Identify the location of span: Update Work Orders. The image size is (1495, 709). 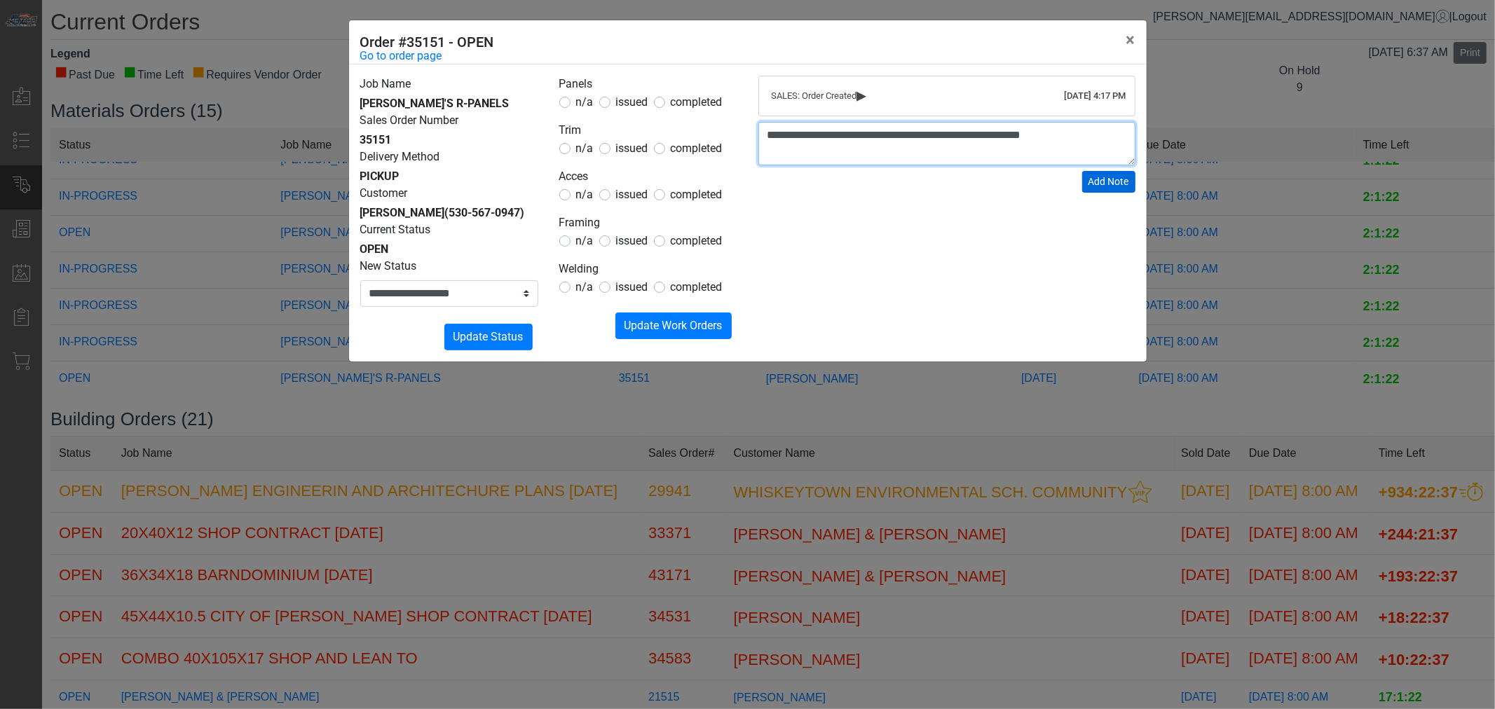
(674, 325).